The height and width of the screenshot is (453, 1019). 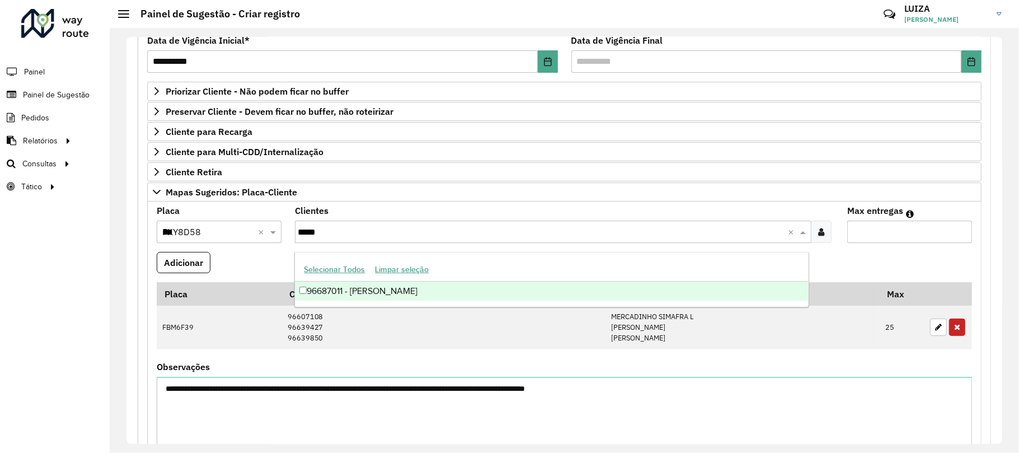 I want to click on span: Pedidos, so click(x=35, y=117).